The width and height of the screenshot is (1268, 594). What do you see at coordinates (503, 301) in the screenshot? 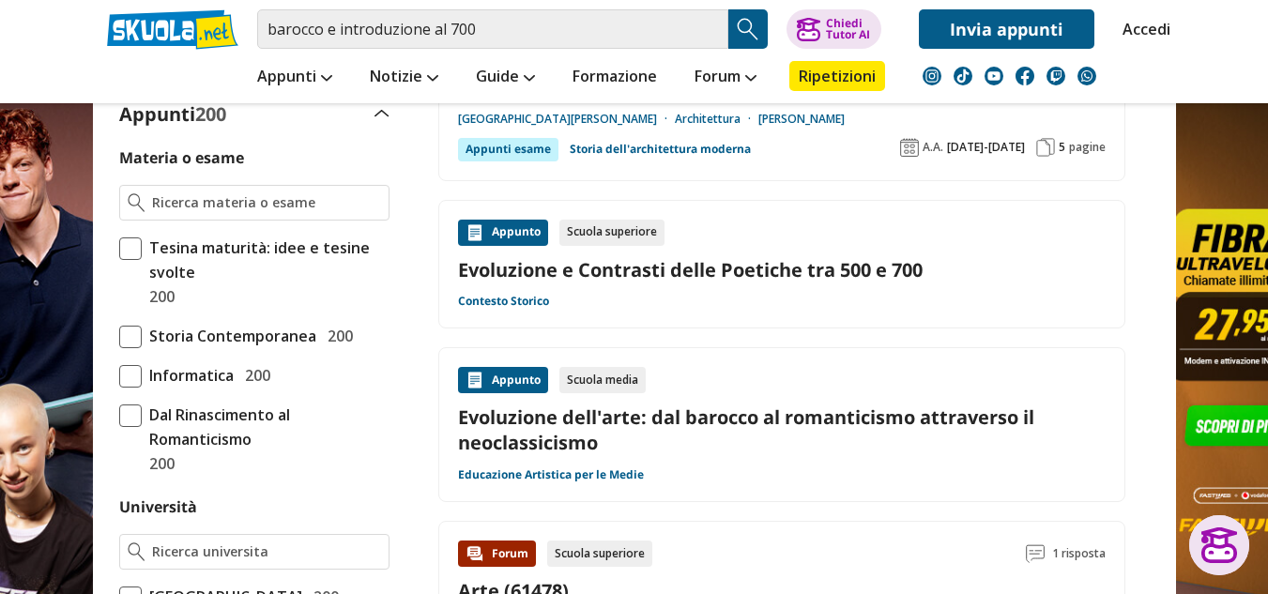
I see `a: Contesto Storico` at bounding box center [503, 301].